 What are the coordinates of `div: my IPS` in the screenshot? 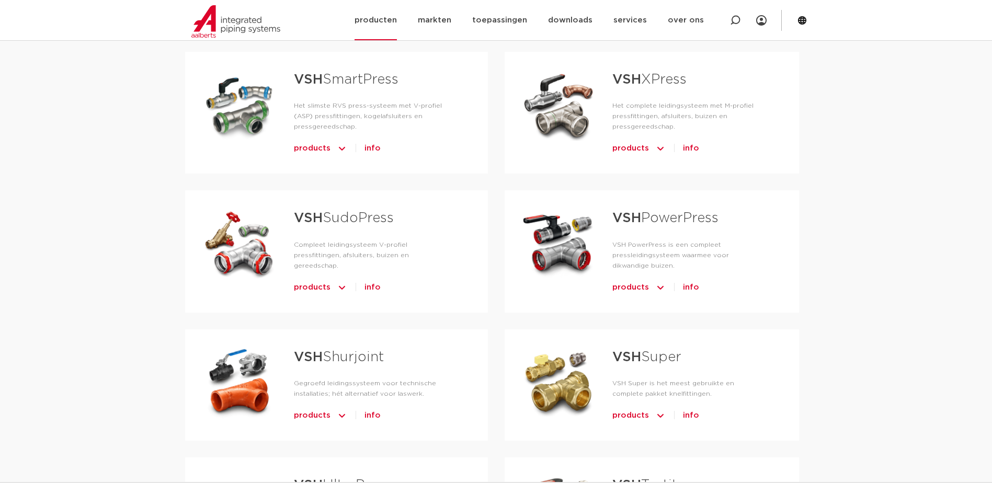 It's located at (761, 20).